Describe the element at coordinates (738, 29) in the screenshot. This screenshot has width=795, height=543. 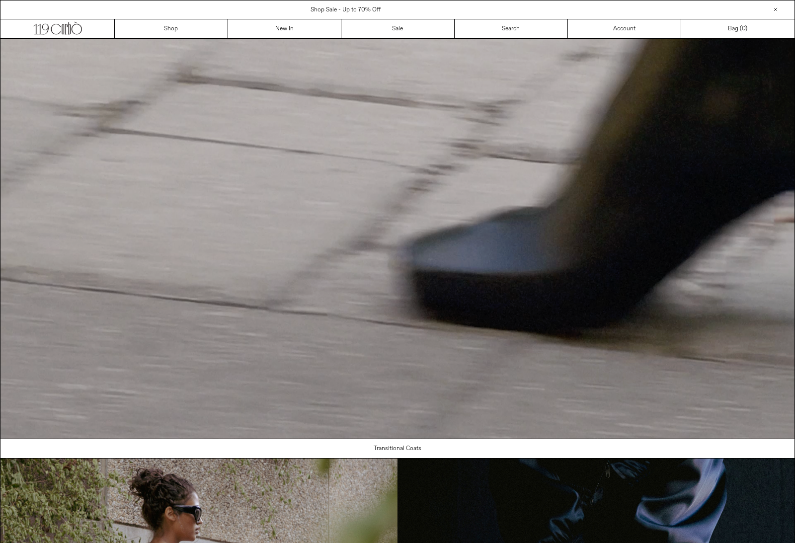
I see `a: Bag ()` at that location.